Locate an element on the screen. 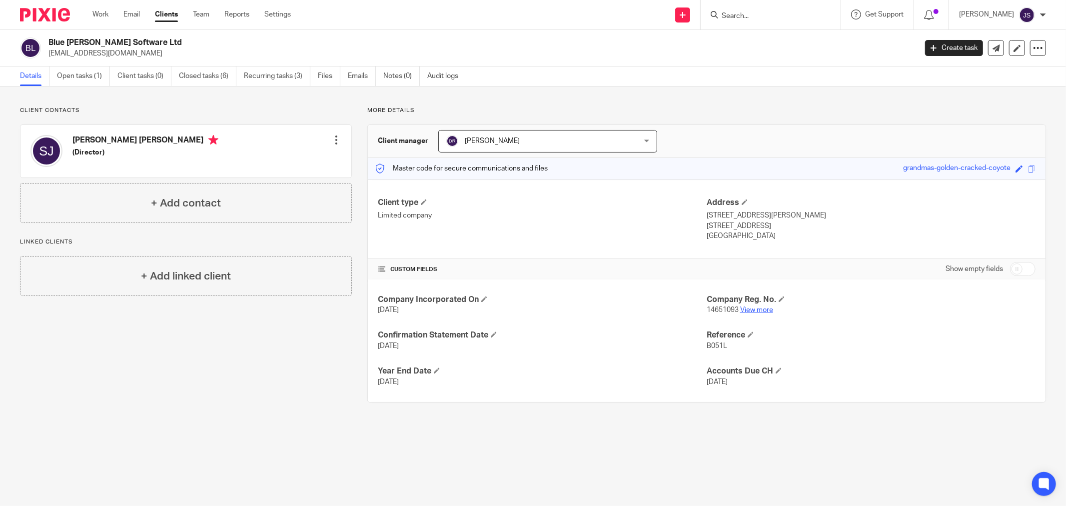  a: Settings is located at coordinates (277, 14).